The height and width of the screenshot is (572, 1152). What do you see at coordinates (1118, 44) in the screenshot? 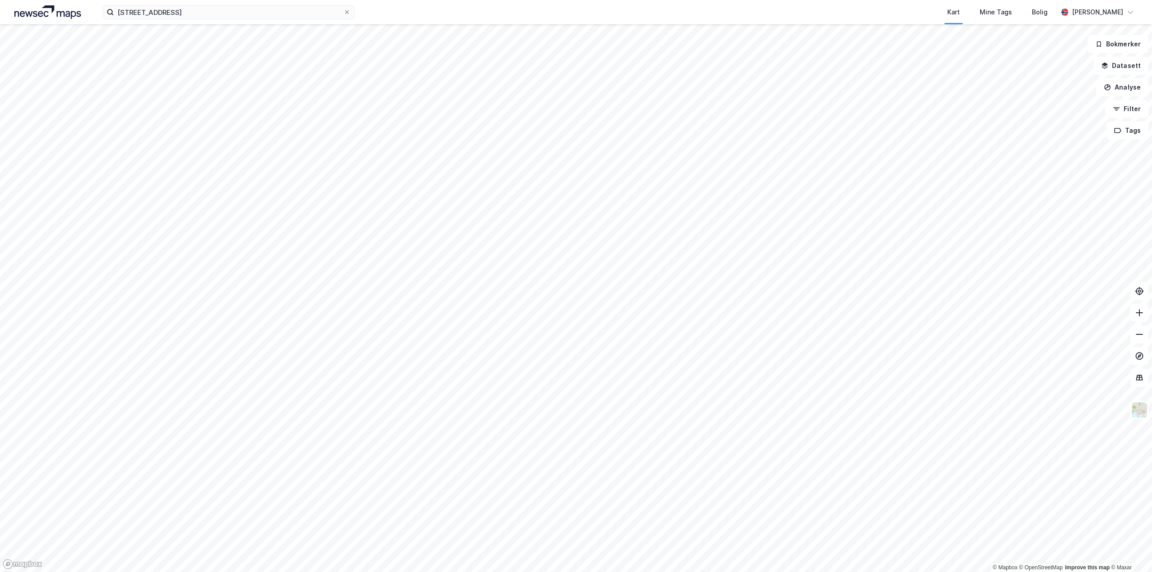
I see `button: Bokmerker` at bounding box center [1118, 44].